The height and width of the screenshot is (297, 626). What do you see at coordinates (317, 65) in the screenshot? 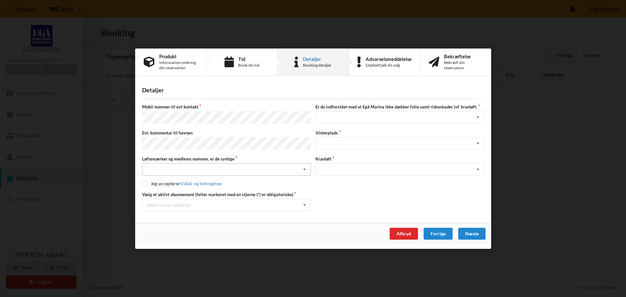
I see `div: Booking detaljer` at bounding box center [317, 65].